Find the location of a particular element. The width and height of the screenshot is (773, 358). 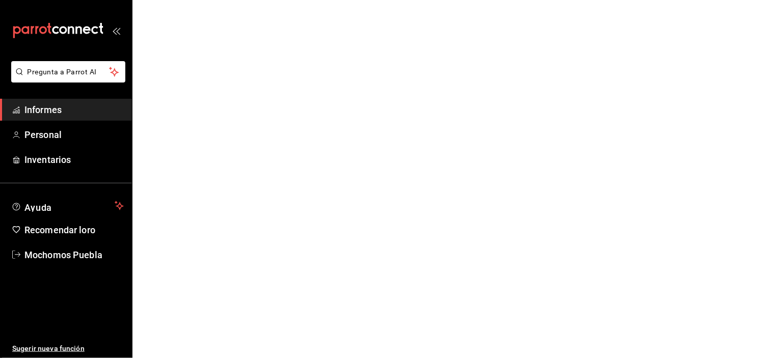

font: Ayuda is located at coordinates (38, 208).